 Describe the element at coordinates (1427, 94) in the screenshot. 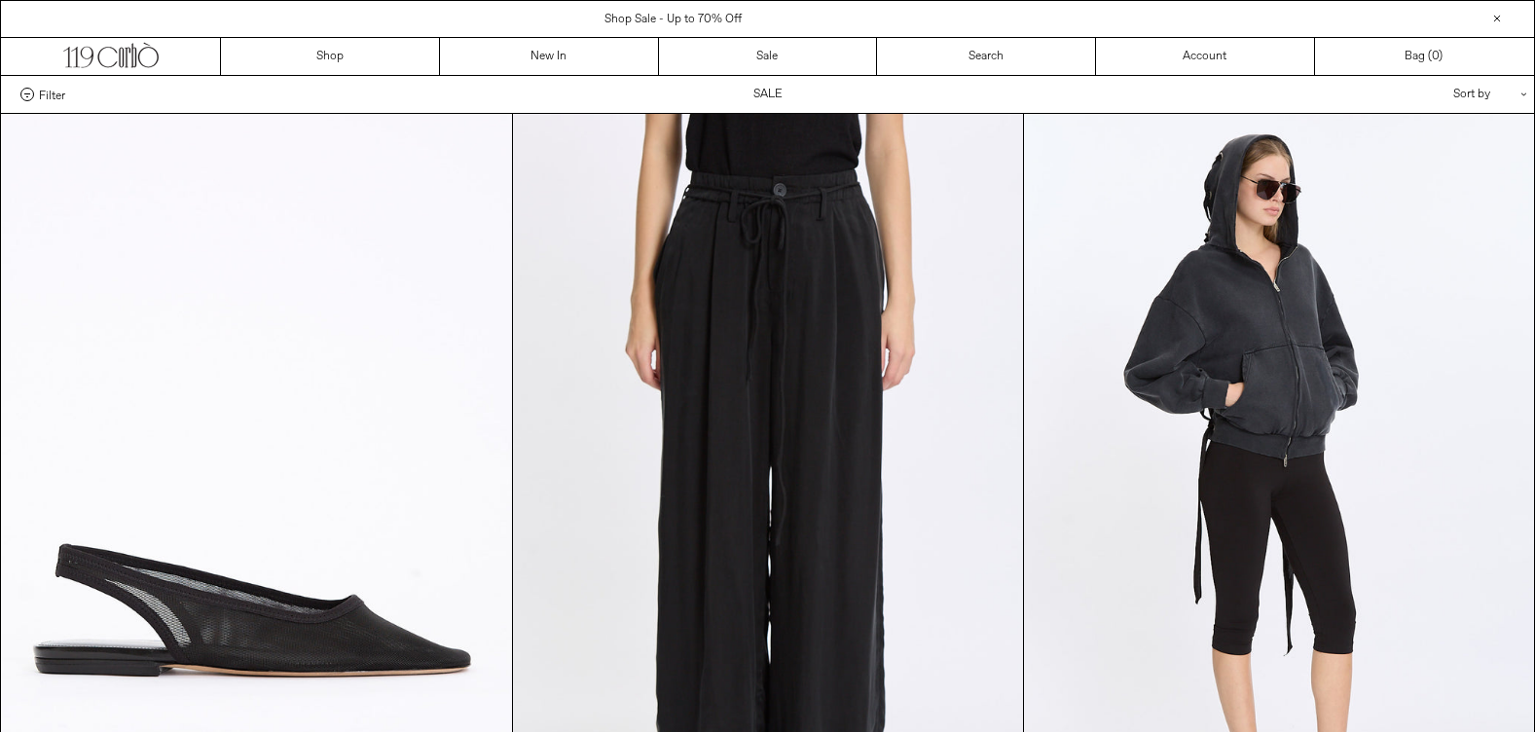

I see `div: Sort by` at that location.